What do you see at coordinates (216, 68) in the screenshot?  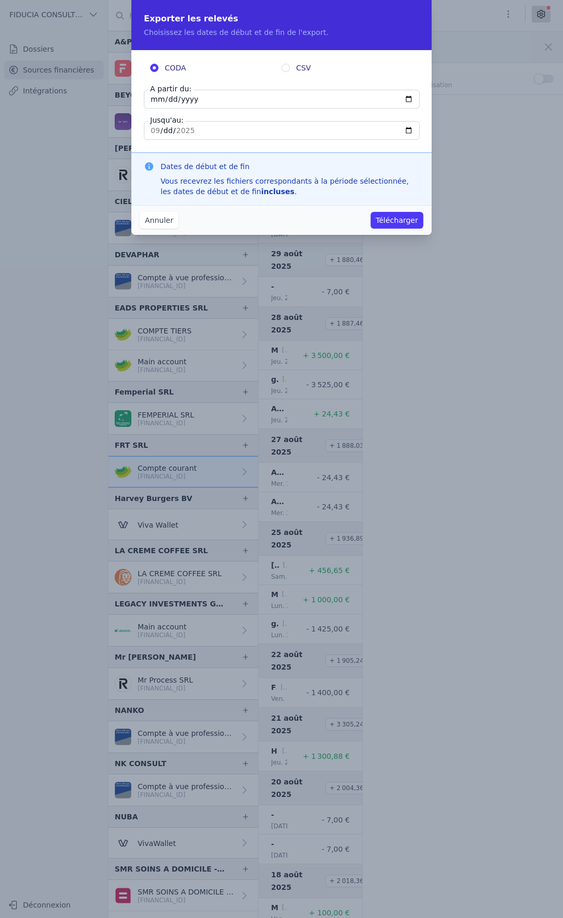 I see `label: CODA` at bounding box center [216, 68].